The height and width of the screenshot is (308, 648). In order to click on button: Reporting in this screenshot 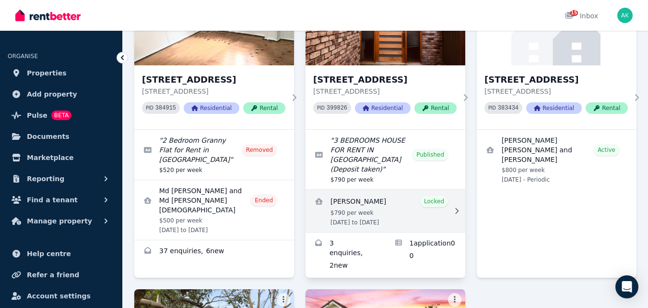, I will do `click(61, 179)`.